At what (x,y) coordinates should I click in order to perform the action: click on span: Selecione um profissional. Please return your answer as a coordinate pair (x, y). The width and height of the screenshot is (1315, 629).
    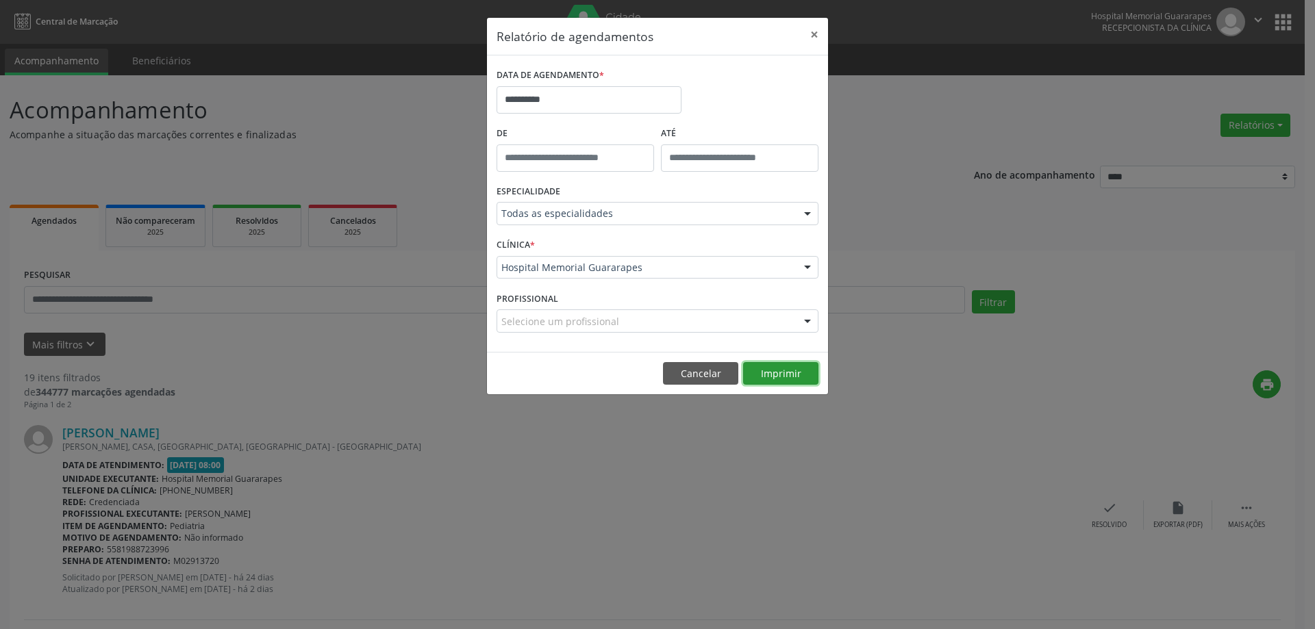
    Looking at the image, I should click on (560, 321).